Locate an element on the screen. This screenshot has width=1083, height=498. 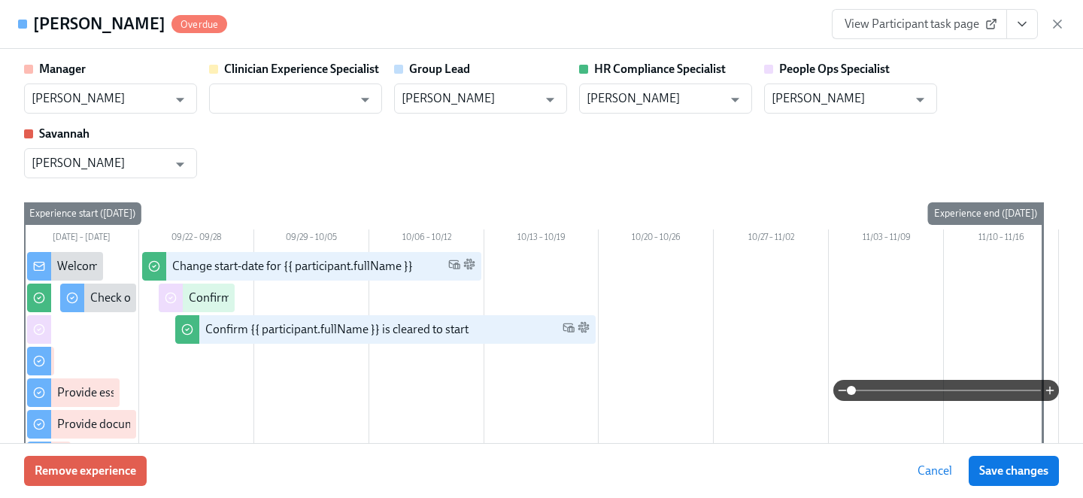
strong: HR Compliance Specialist is located at coordinates (659, 68).